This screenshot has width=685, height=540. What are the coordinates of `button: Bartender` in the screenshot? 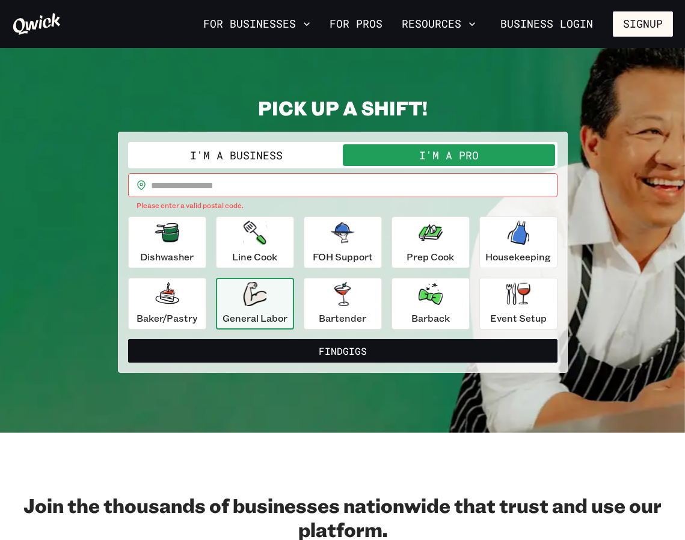 It's located at (343, 304).